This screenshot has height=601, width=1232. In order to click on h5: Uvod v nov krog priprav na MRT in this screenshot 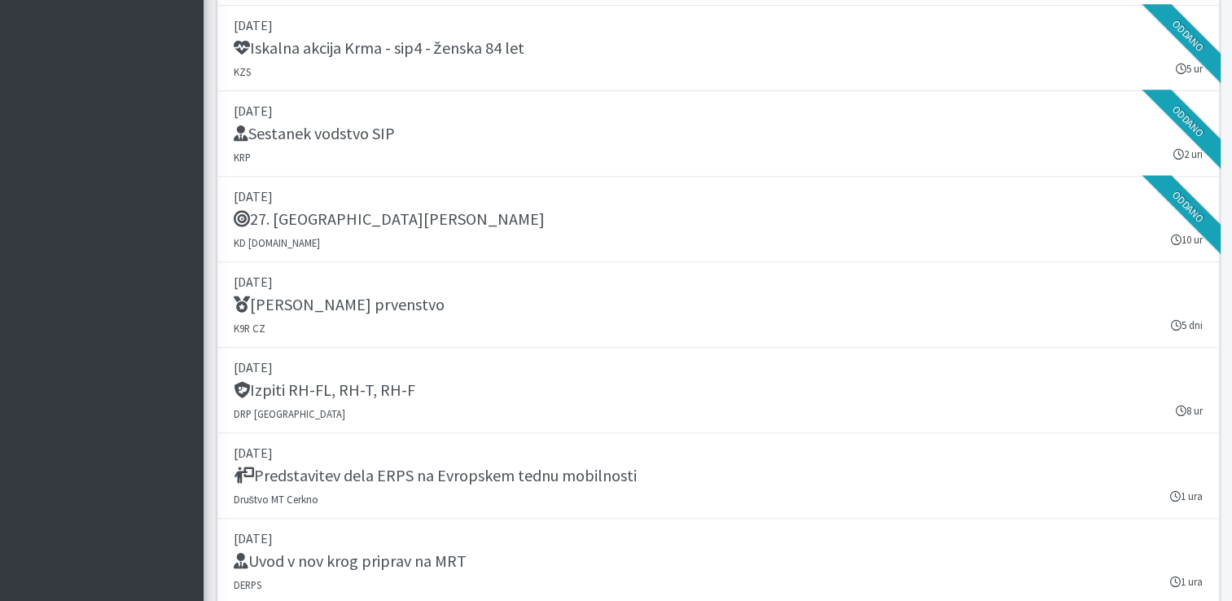, I will do `click(350, 561)`.